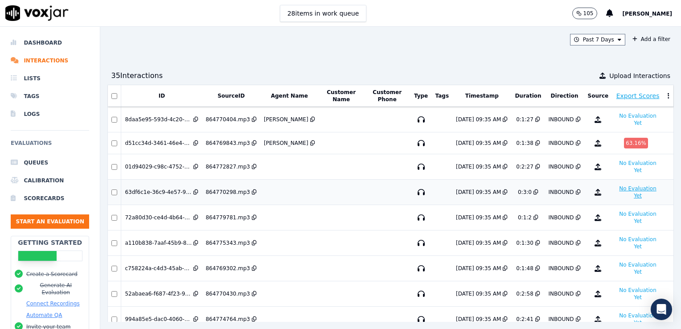 The width and height of the screenshot is (681, 329). What do you see at coordinates (158, 119) in the screenshot?
I see `div: 8daa5e95-593d-4c20-bb73-51324c6bba1d` at bounding box center [158, 119].